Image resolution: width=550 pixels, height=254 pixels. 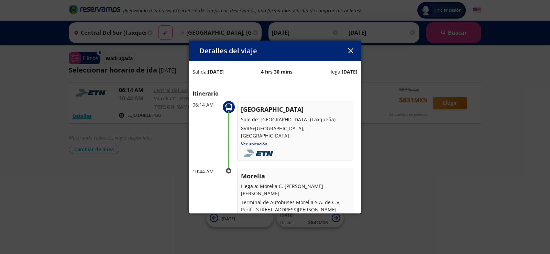 I want to click on p: Detalles del viaje, so click(x=228, y=51).